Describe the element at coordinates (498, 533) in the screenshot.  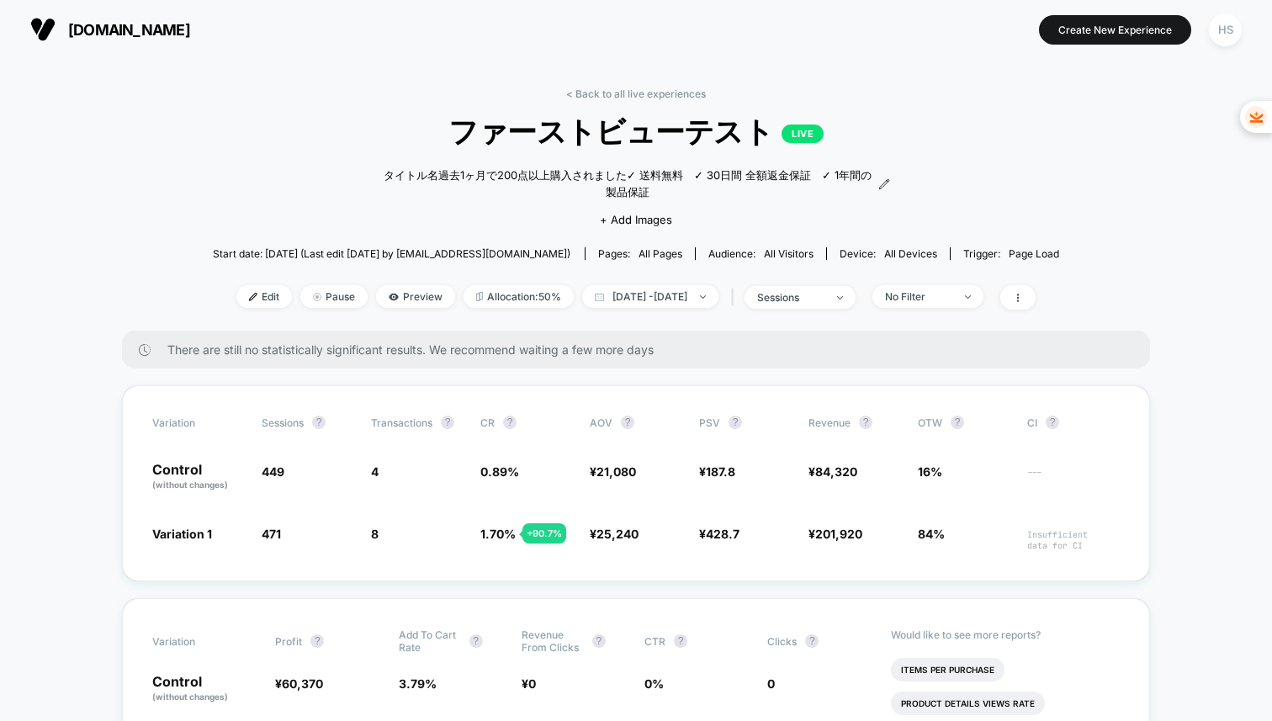
I see `span: 1.70 %` at that location.